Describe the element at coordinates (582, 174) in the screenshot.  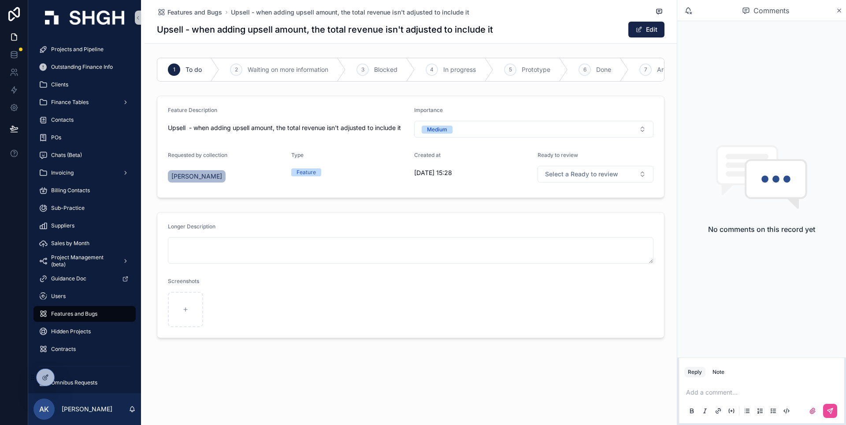
I see `span: Select a Ready to review` at that location.